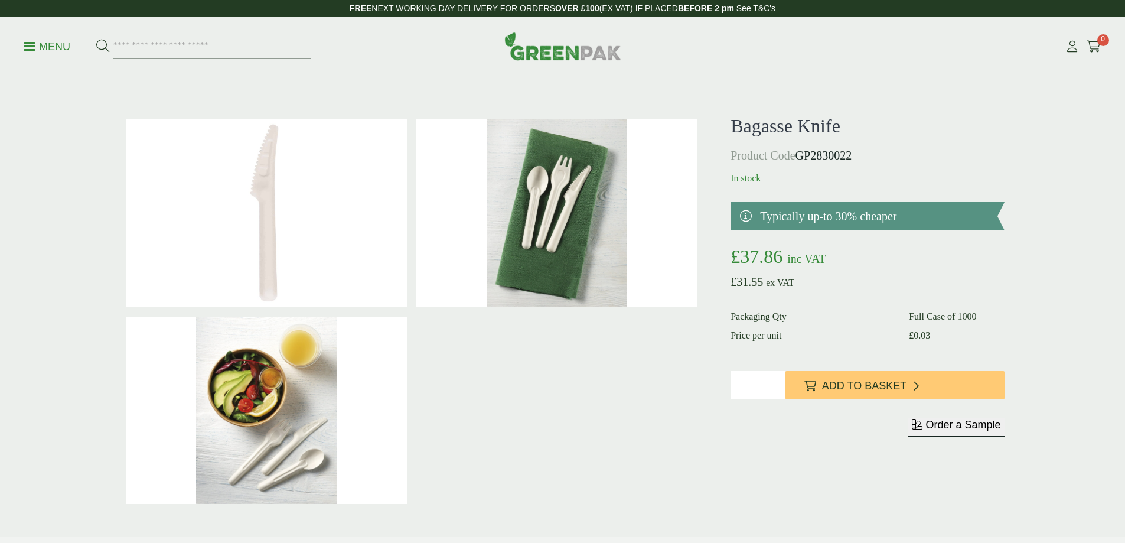  Describe the element at coordinates (756, 8) in the screenshot. I see `a: See T&C's` at that location.